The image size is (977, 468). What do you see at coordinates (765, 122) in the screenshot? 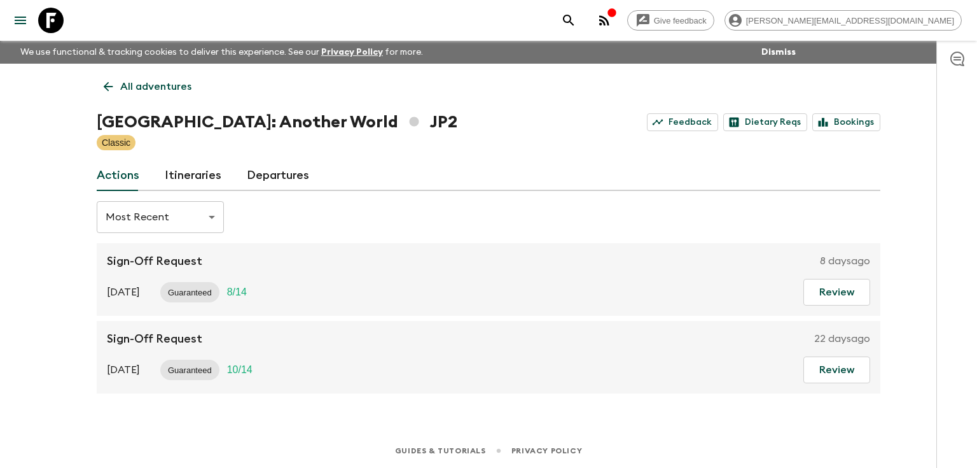
I see `a: Dietary Reqs` at bounding box center [765, 122].